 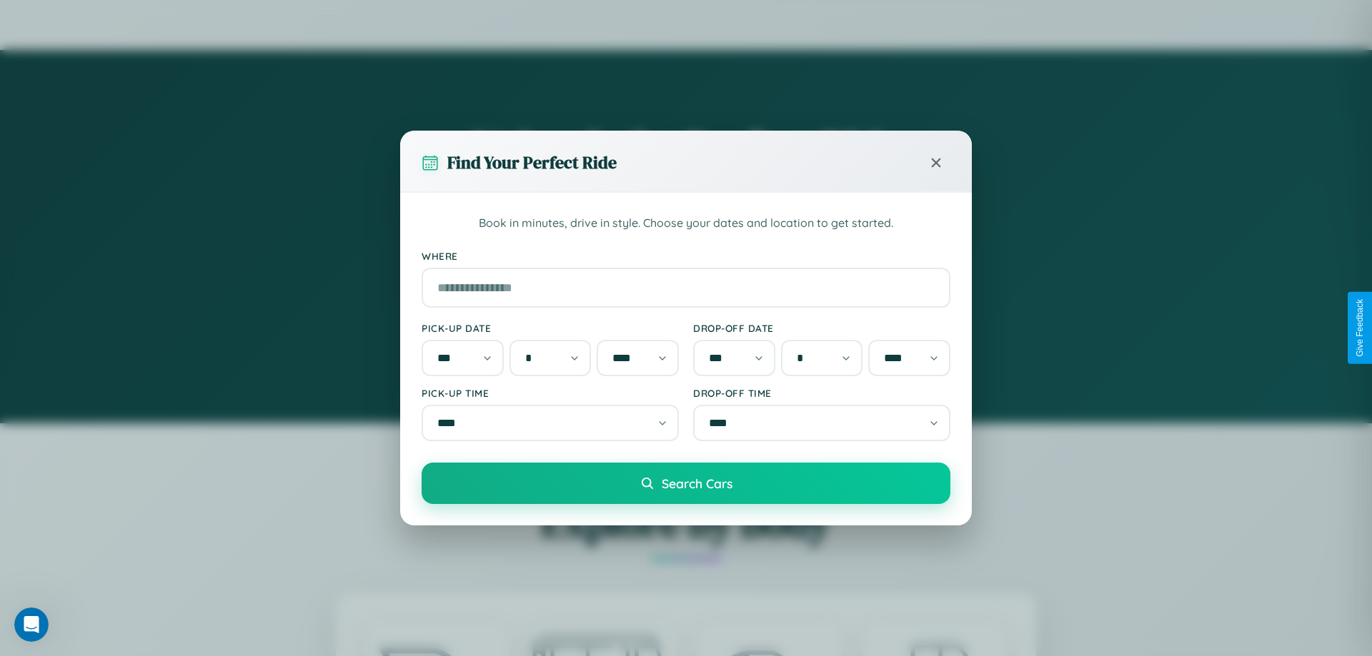 I want to click on label: Pick-up Date, so click(x=550, y=328).